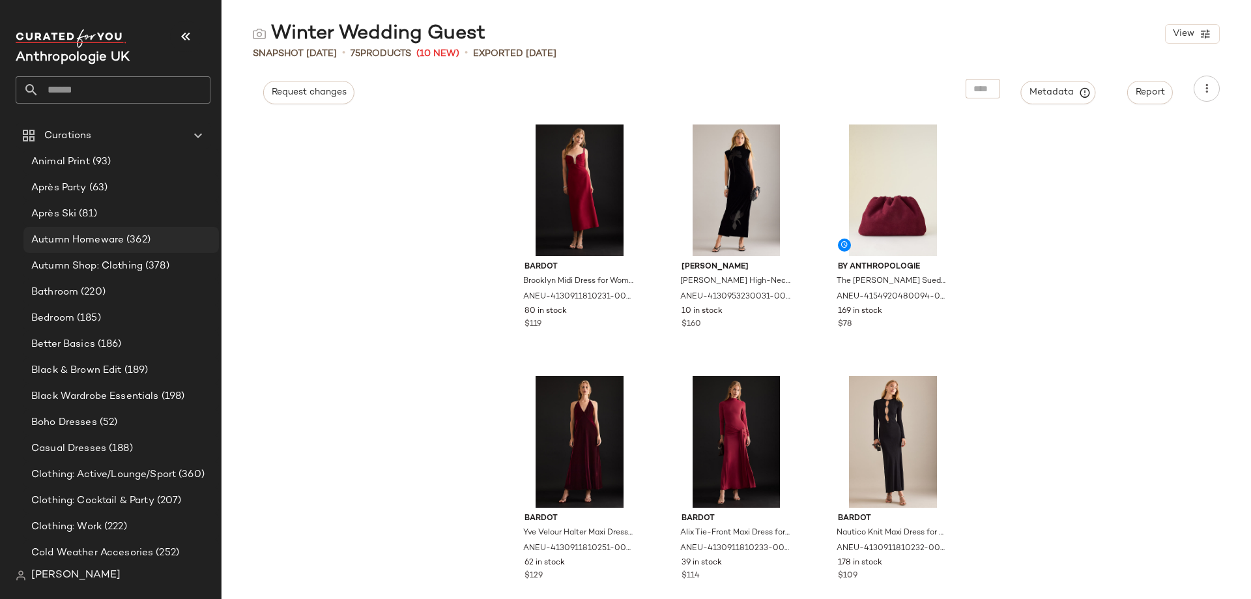 The image size is (1251, 599). Describe the element at coordinates (736, 190) in the screenshot. I see `img: 4130953230031_001_e` at that location.